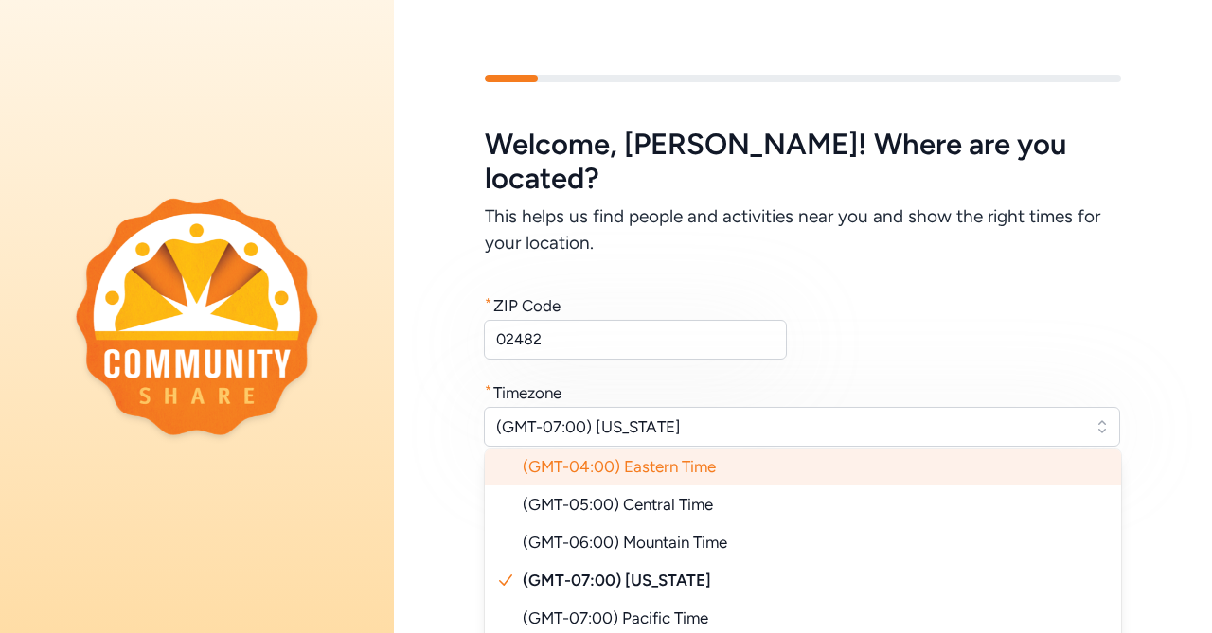  Describe the element at coordinates (615, 618) in the screenshot. I see `span: (GMT-07:00) Pacific Time` at that location.